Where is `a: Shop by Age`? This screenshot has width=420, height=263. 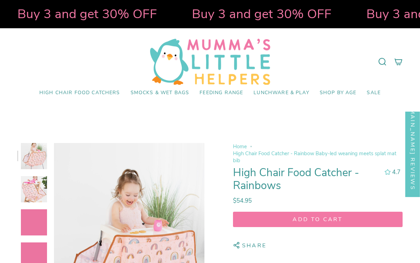
a: Shop by Age is located at coordinates (338, 93).